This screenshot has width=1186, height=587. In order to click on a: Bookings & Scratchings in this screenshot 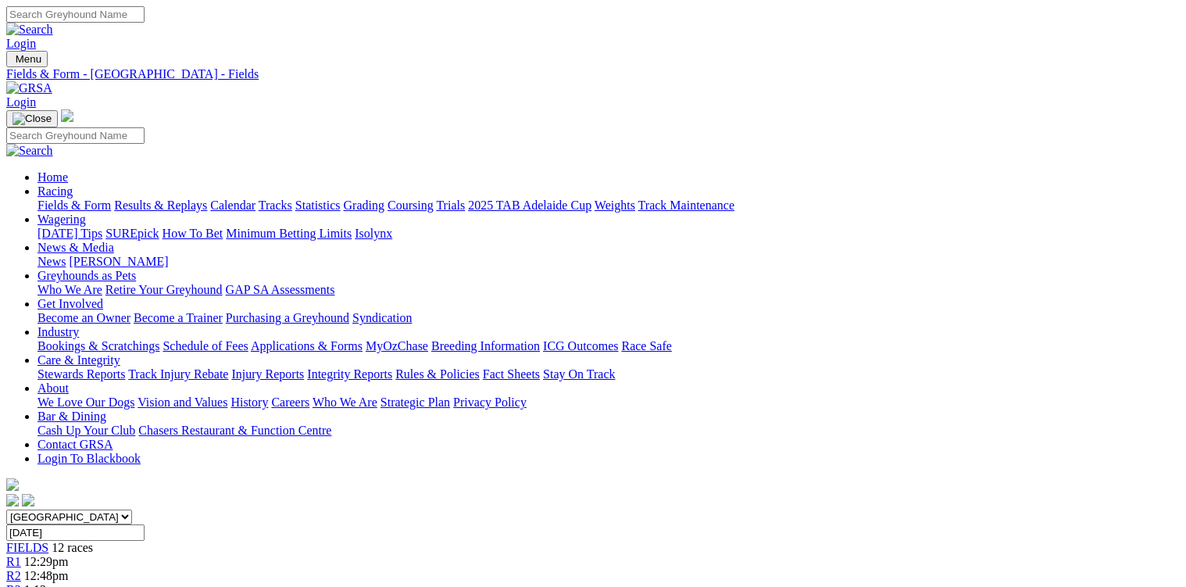, I will do `click(98, 345)`.